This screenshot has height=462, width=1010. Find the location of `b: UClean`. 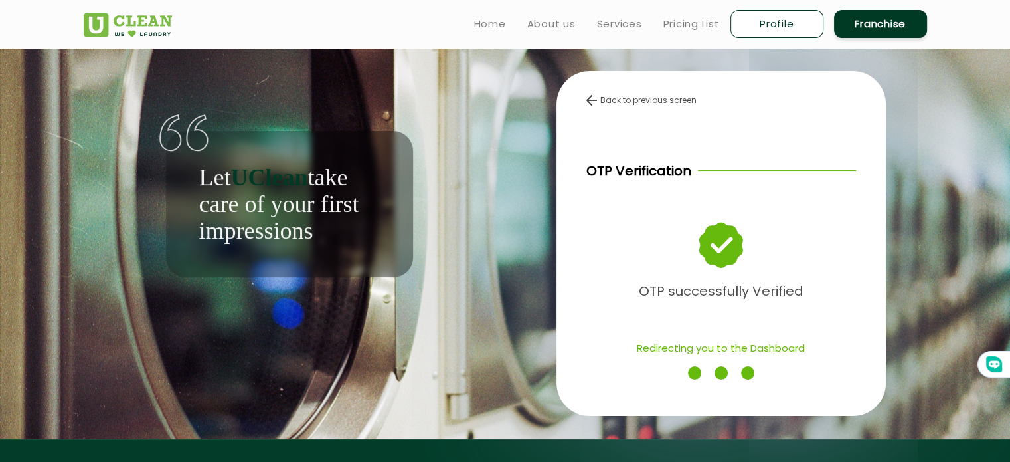

b: UClean is located at coordinates (269, 177).